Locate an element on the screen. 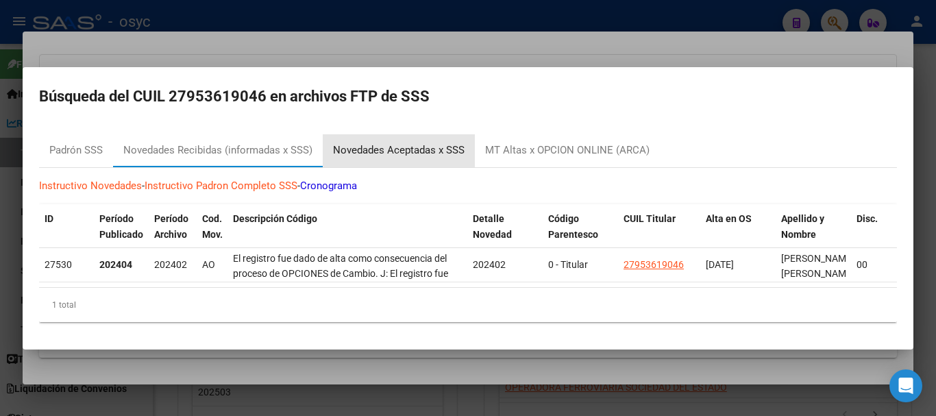  datatable-header-cell: Cod. Mov. is located at coordinates (212, 234).